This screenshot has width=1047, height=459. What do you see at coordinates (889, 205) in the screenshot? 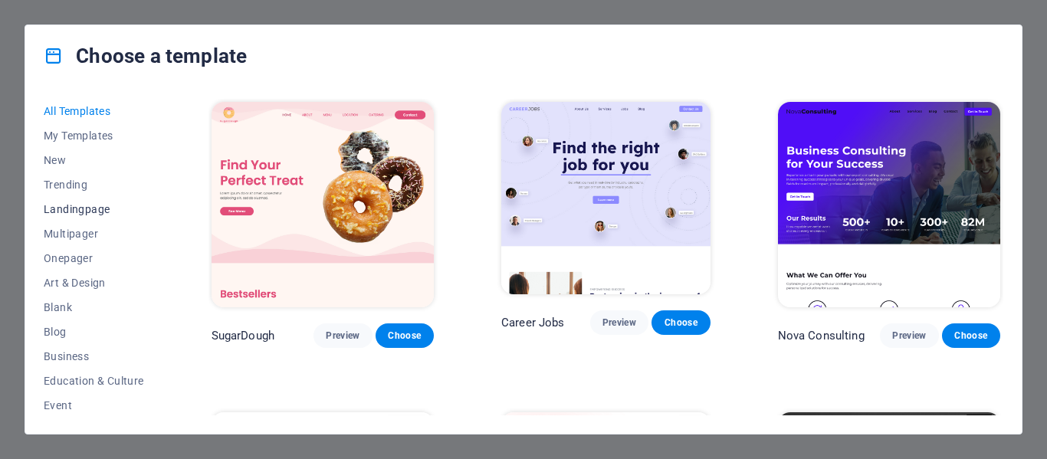
I see `img: Nova Consulting` at bounding box center [889, 205].